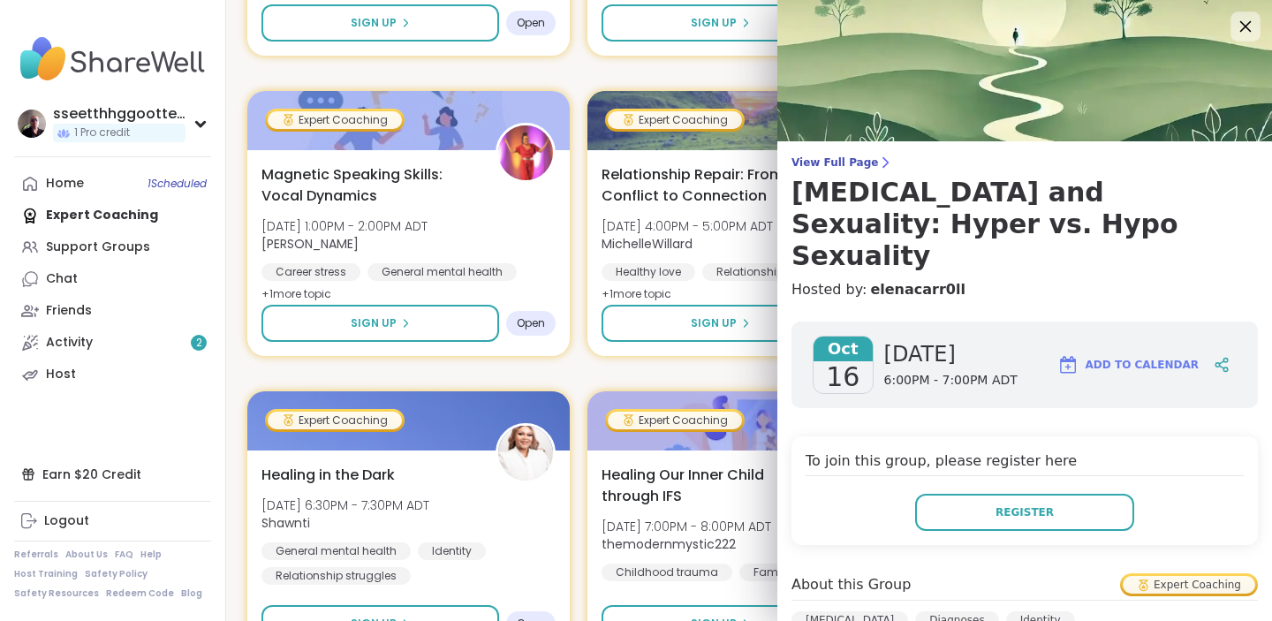 Image resolution: width=1272 pixels, height=621 pixels. What do you see at coordinates (151, 555) in the screenshot?
I see `a: Help` at bounding box center [151, 555].